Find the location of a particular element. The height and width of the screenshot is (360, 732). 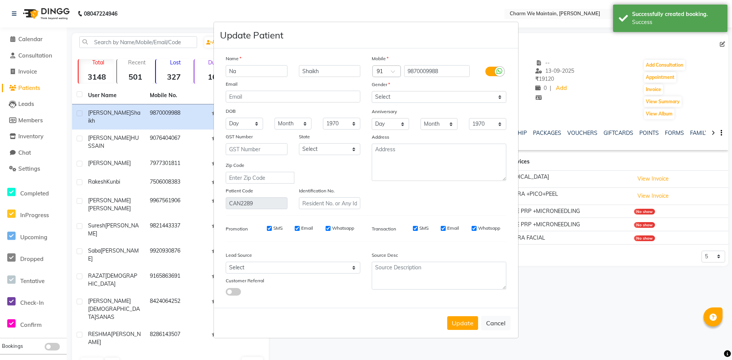

div: Success is located at coordinates (676, 22).